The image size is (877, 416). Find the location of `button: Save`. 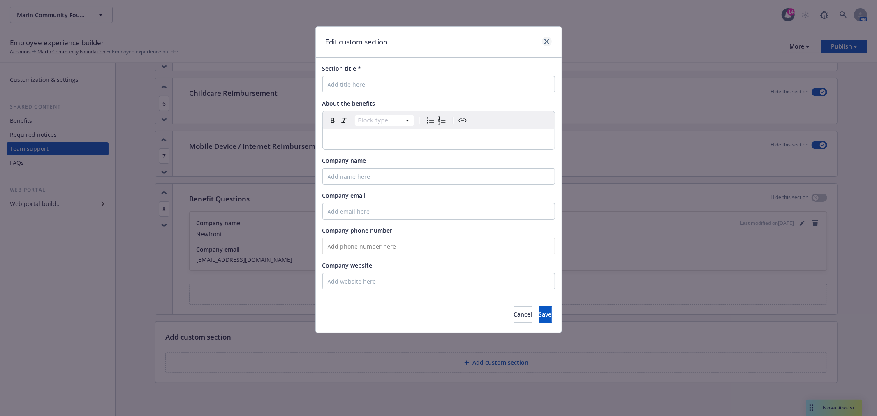

button: Save is located at coordinates (545, 315).